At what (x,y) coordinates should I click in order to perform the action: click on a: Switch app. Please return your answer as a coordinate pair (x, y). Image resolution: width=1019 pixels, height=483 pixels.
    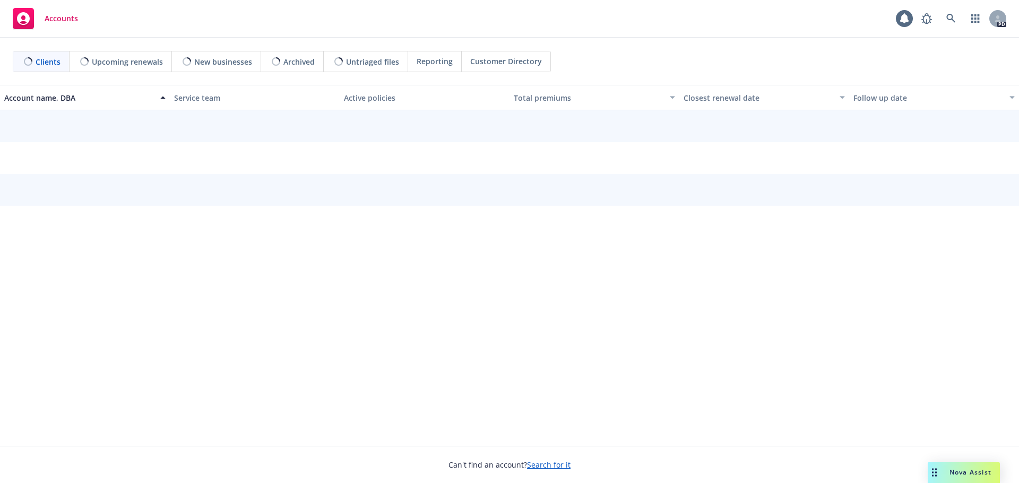
    Looking at the image, I should click on (975, 19).